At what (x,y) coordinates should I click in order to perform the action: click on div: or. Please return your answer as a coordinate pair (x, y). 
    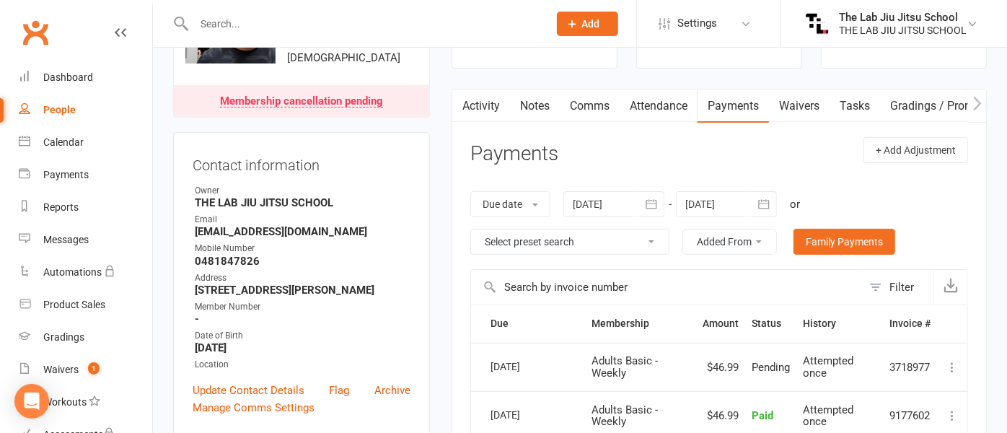
    Looking at the image, I should click on (795, 204).